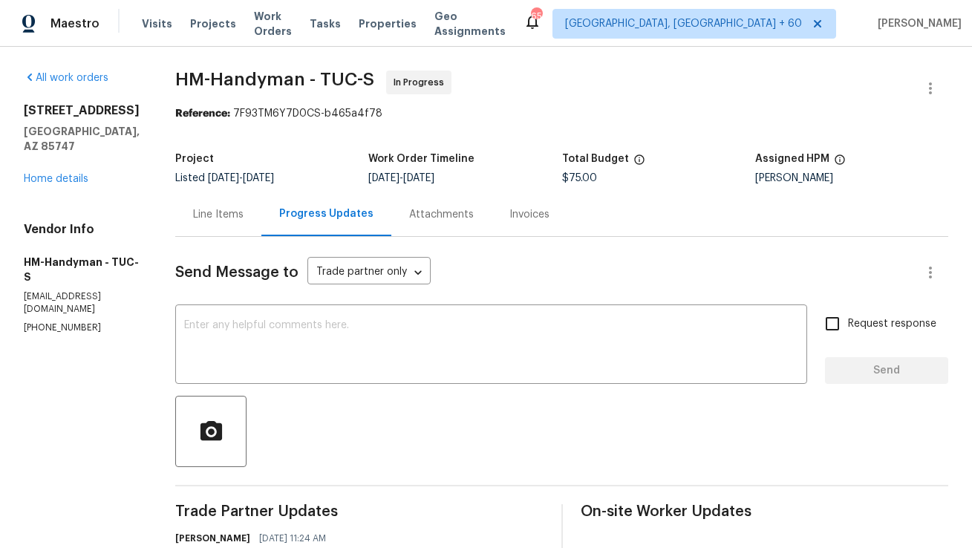  I want to click on span: Work Orders, so click(272, 24).